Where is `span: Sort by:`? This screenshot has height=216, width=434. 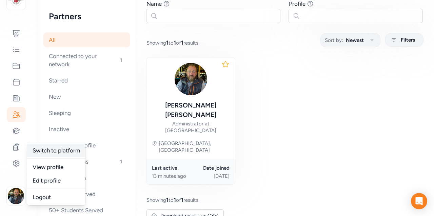
span: Sort by: is located at coordinates (334, 40).